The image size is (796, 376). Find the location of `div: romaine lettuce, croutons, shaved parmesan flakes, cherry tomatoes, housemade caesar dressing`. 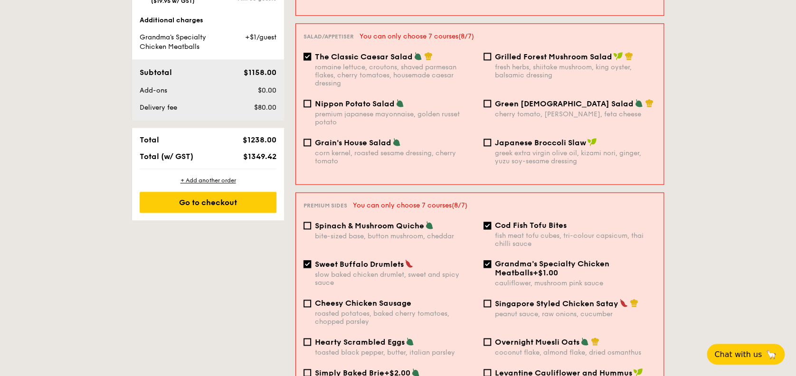

div: romaine lettuce, croutons, shaved parmesan flakes, cherry tomatoes, housemade caesar dressing is located at coordinates (395, 75).